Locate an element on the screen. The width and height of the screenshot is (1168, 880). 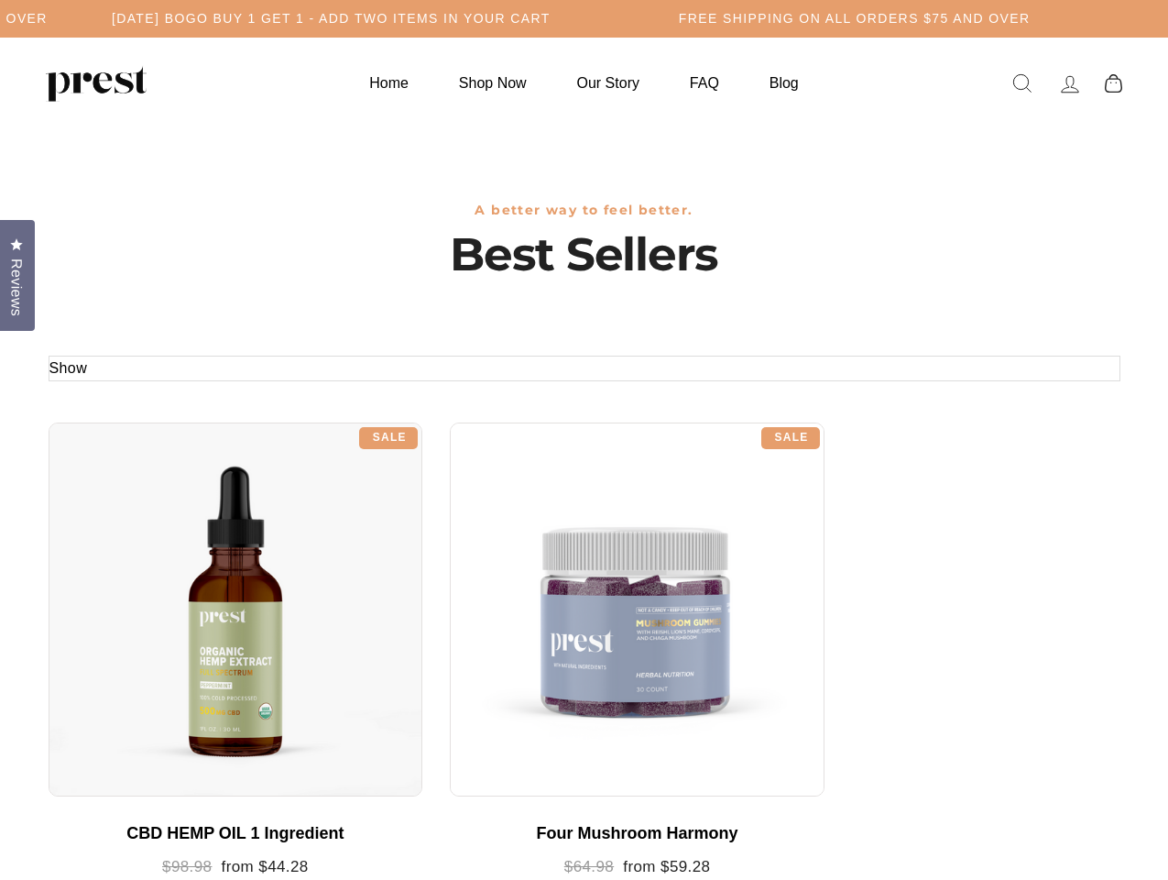
span: Reviews is located at coordinates (16, 287).